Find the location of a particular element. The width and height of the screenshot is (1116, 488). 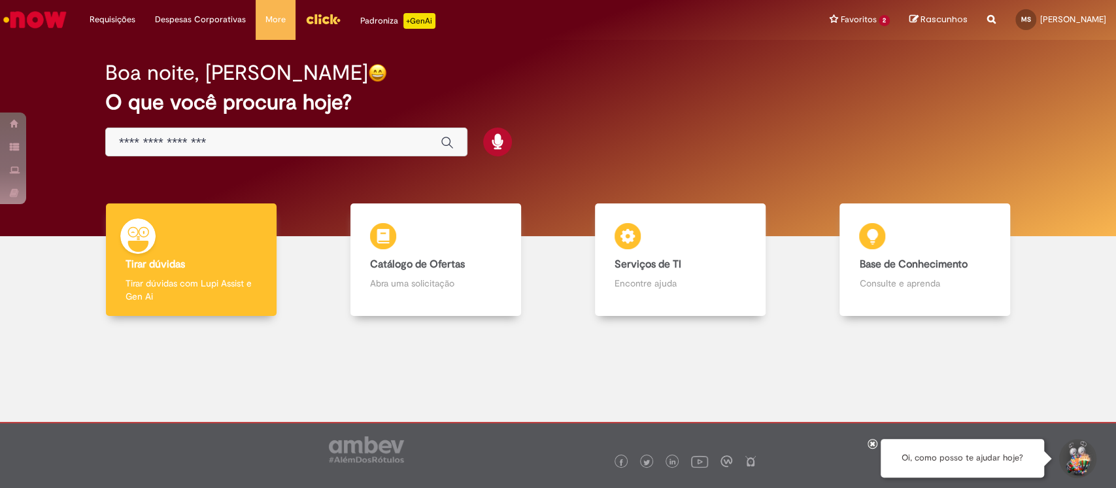

span: Despesas Corporativas is located at coordinates (200, 20).